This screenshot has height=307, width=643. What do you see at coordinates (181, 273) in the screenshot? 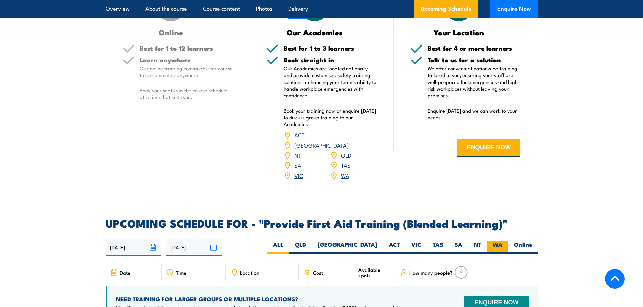
I see `span: Time` at bounding box center [181, 273].